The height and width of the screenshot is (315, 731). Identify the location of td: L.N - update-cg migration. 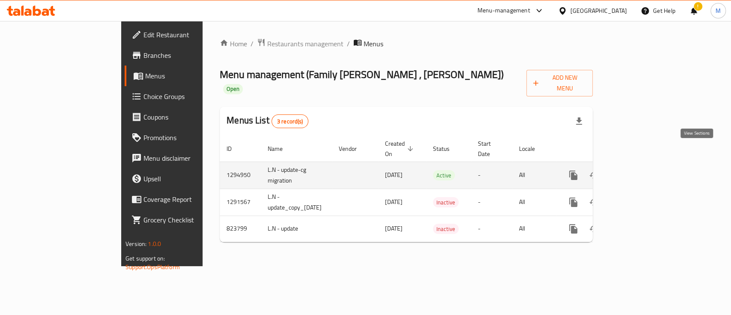
(297, 175).